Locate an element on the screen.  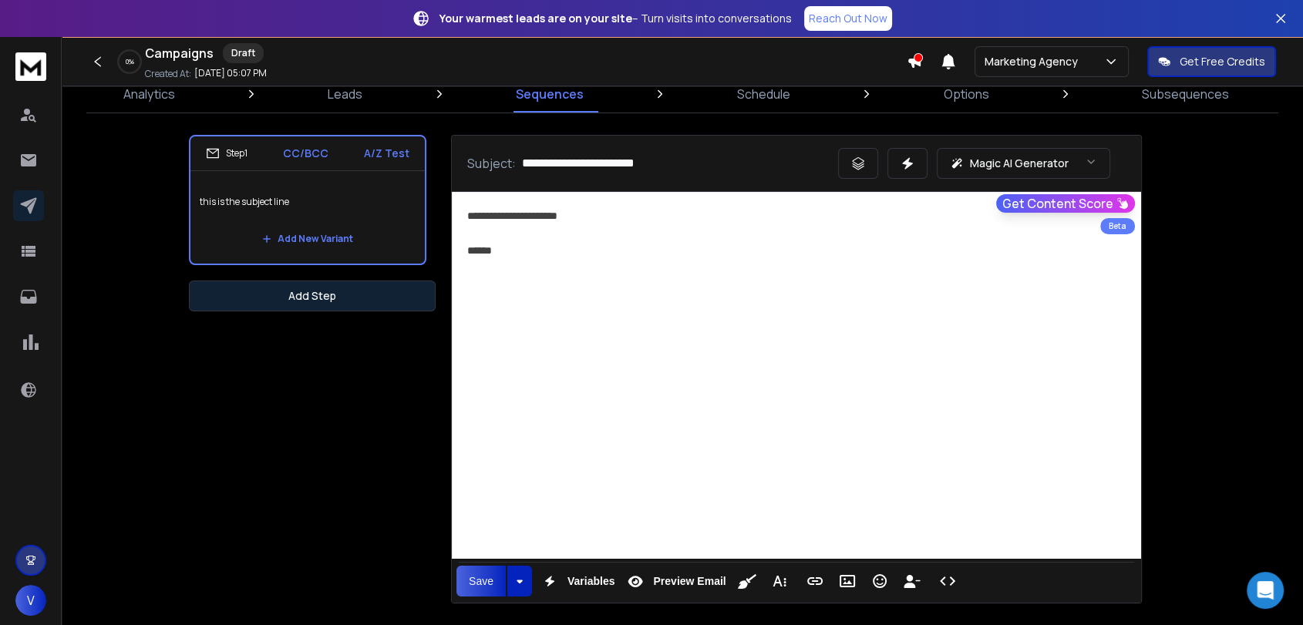
a: Sequences is located at coordinates (550, 94).